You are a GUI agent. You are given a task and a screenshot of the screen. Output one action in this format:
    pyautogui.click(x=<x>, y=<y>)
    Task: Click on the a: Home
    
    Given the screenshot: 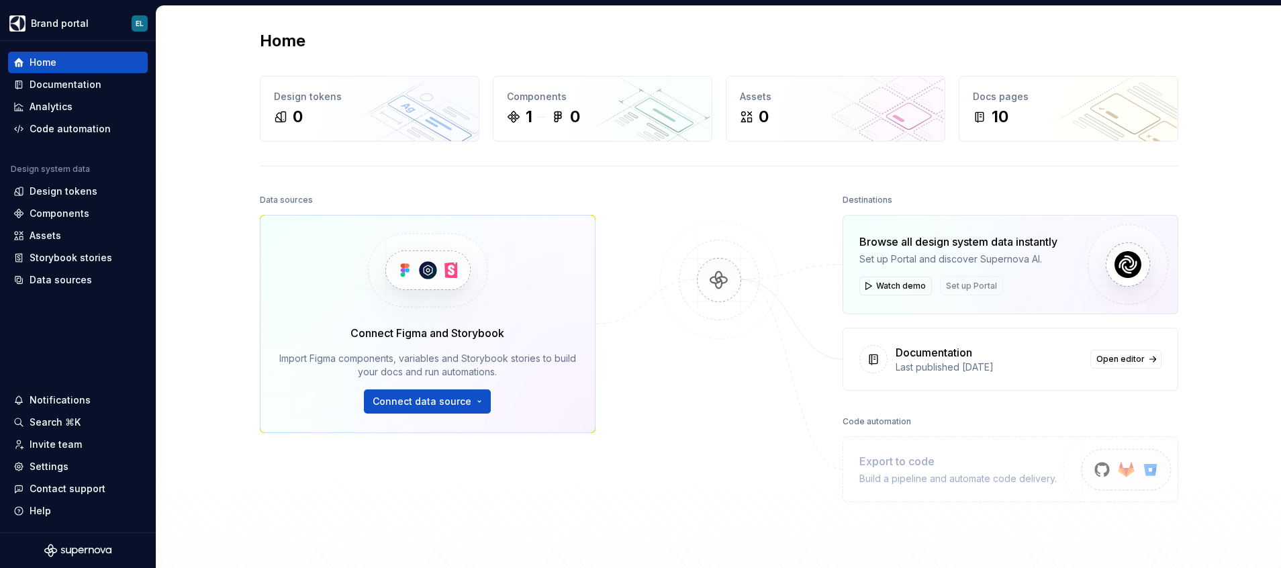 What is the action you would take?
    pyautogui.click(x=78, y=62)
    